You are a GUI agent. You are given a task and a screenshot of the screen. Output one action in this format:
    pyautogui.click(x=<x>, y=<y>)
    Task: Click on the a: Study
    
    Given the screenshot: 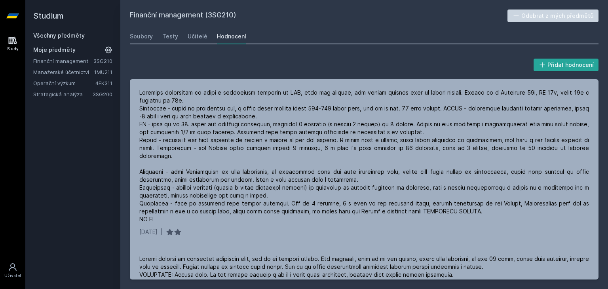 What is the action you would take?
    pyautogui.click(x=13, y=44)
    